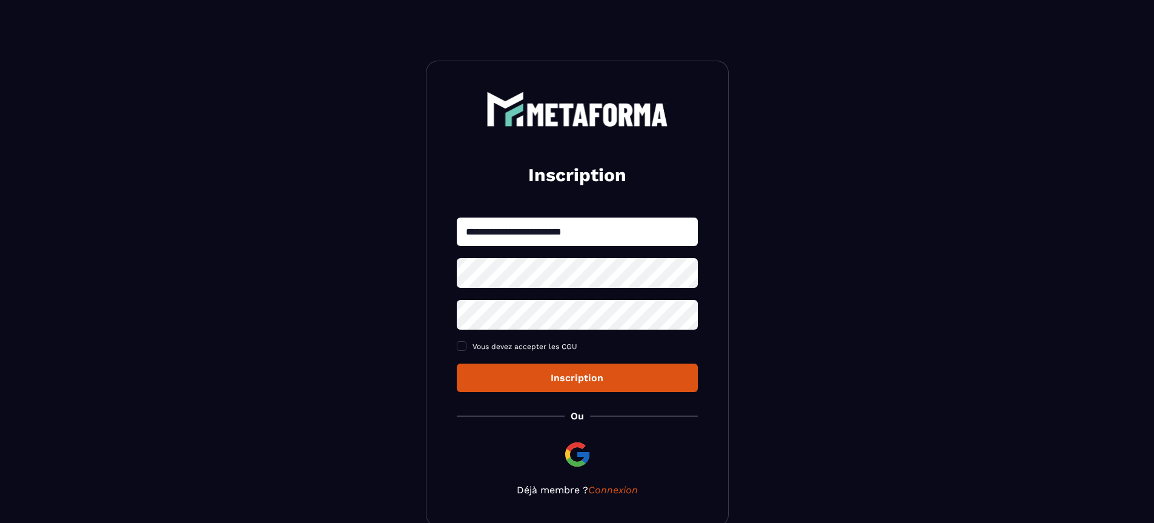  I want to click on span: Vous devez accepter les CGU, so click(525, 347).